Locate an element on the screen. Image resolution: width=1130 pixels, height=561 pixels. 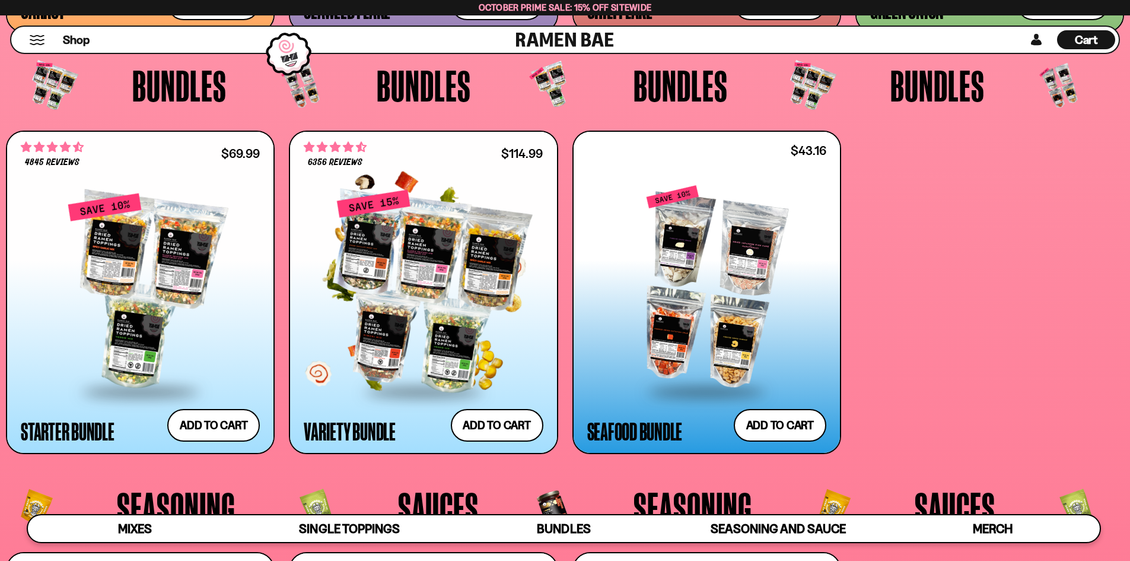
a: 4.71 stars 4845 reviews $69.99 Starter Bundle Add to cart is located at coordinates (140, 292).